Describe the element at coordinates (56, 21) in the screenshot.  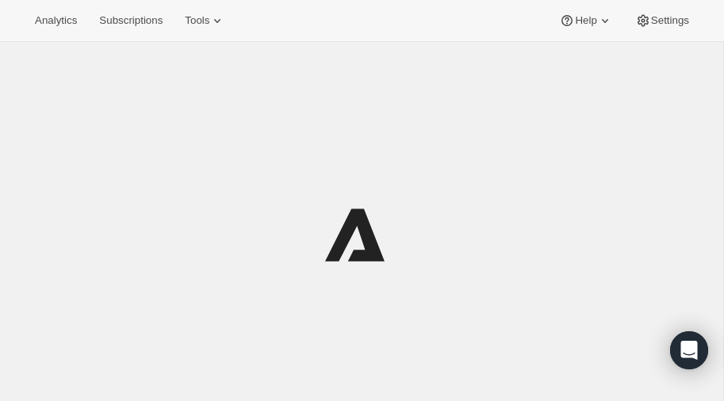
I see `button: Analytics` at that location.